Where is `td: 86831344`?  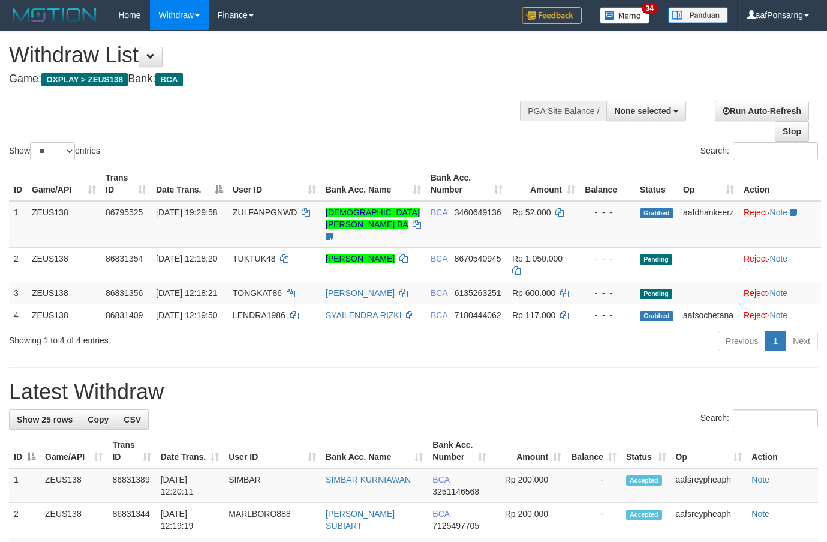 td: 86831344 is located at coordinates (131, 519).